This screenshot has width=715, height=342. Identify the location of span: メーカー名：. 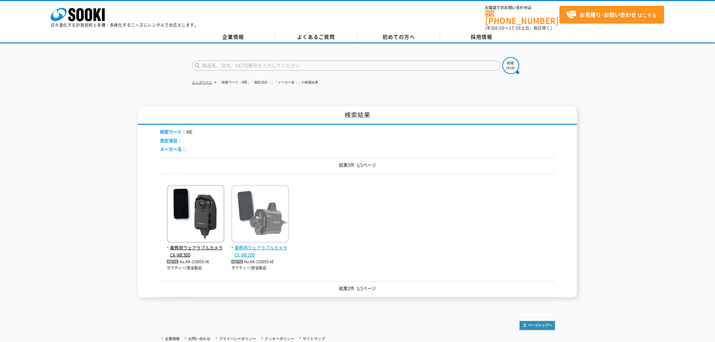
(173, 149).